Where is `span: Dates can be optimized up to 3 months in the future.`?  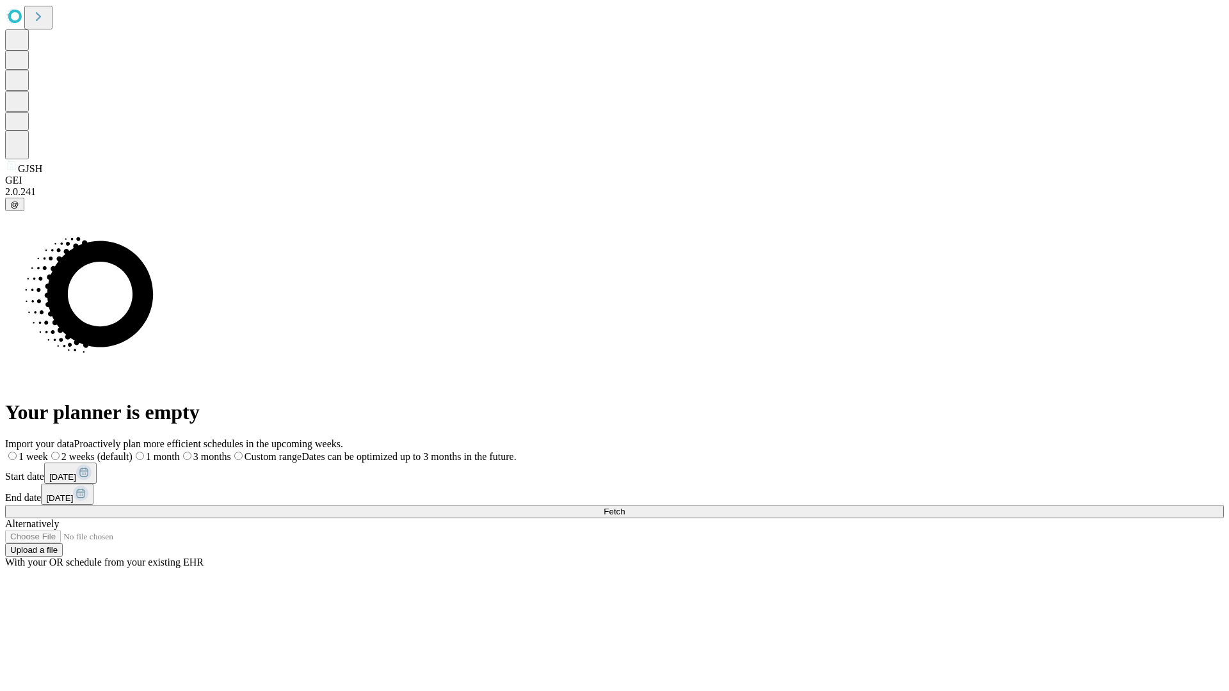
span: Dates can be optimized up to 3 months in the future. is located at coordinates (408, 456).